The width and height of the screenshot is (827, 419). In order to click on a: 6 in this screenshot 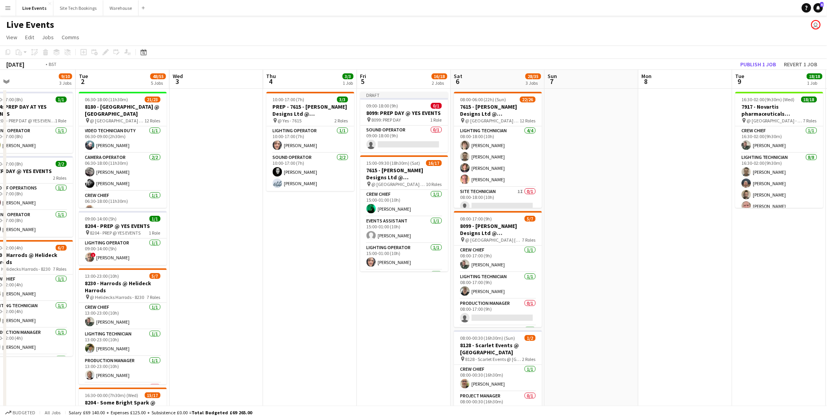, I will do `click(819, 8)`.